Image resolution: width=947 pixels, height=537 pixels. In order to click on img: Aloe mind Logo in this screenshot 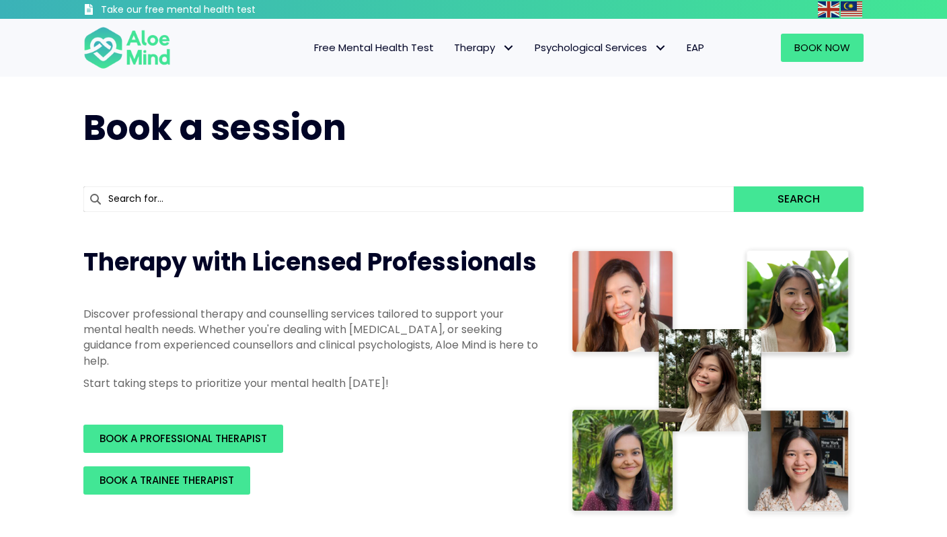, I will do `click(127, 48)`.